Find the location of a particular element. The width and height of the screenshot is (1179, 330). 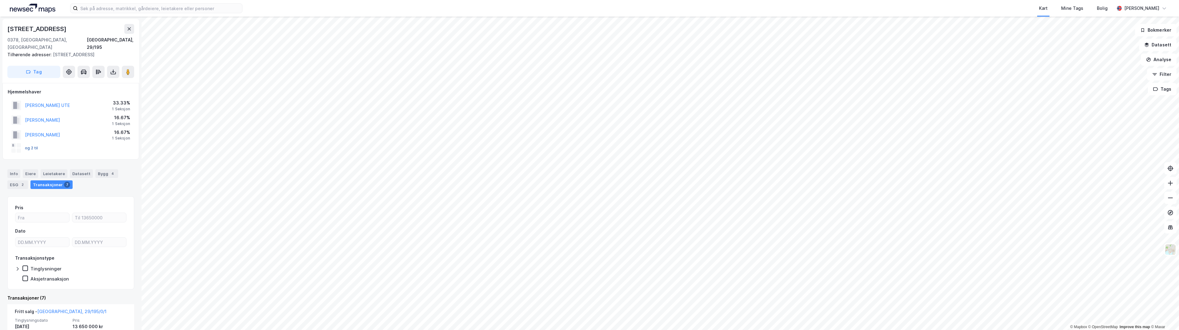

div: Dato is located at coordinates (20, 231).